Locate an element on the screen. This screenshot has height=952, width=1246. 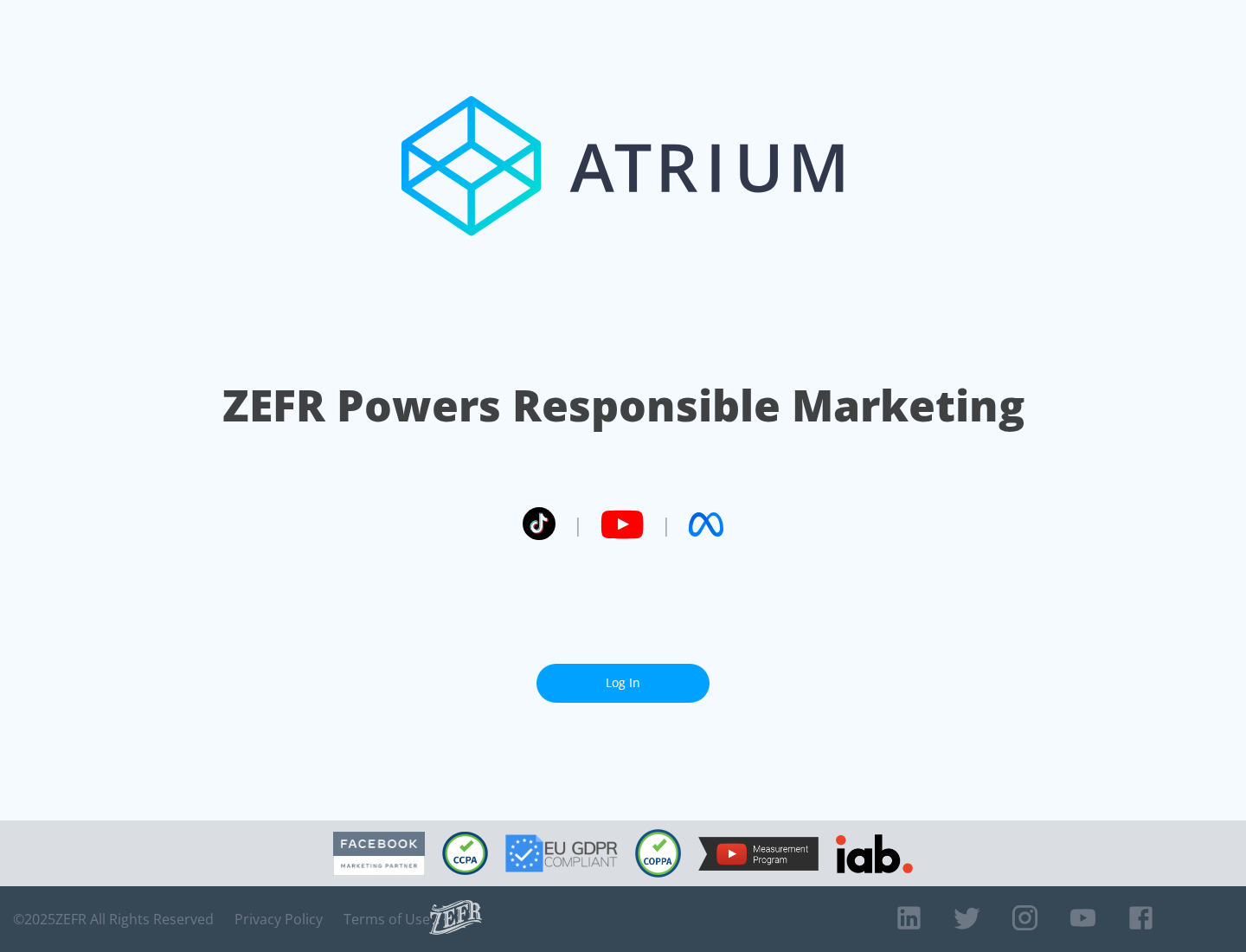
h1: ZEFR Powers Responsible Marketing is located at coordinates (623, 405).